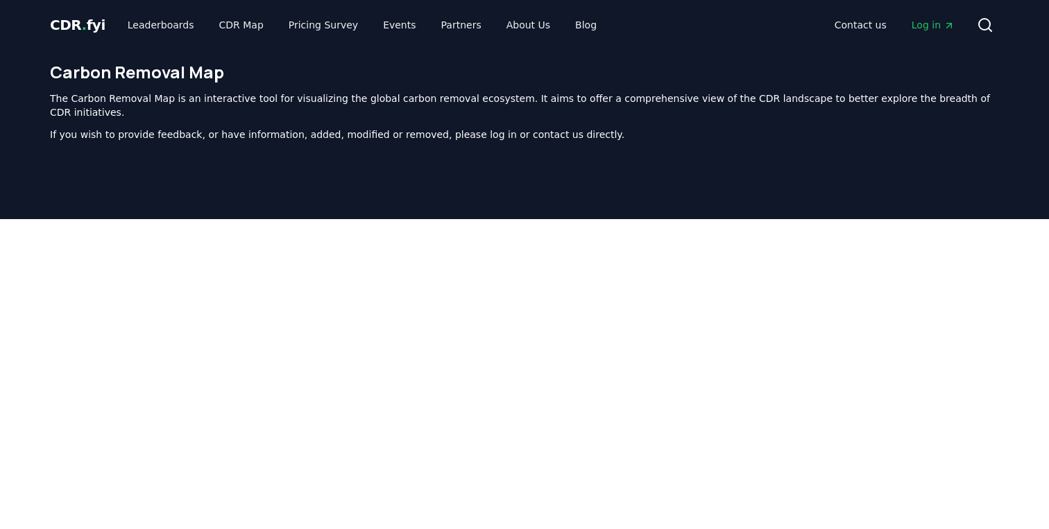 Image resolution: width=1049 pixels, height=529 pixels. What do you see at coordinates (860, 25) in the screenshot?
I see `a: Contact us` at bounding box center [860, 25].